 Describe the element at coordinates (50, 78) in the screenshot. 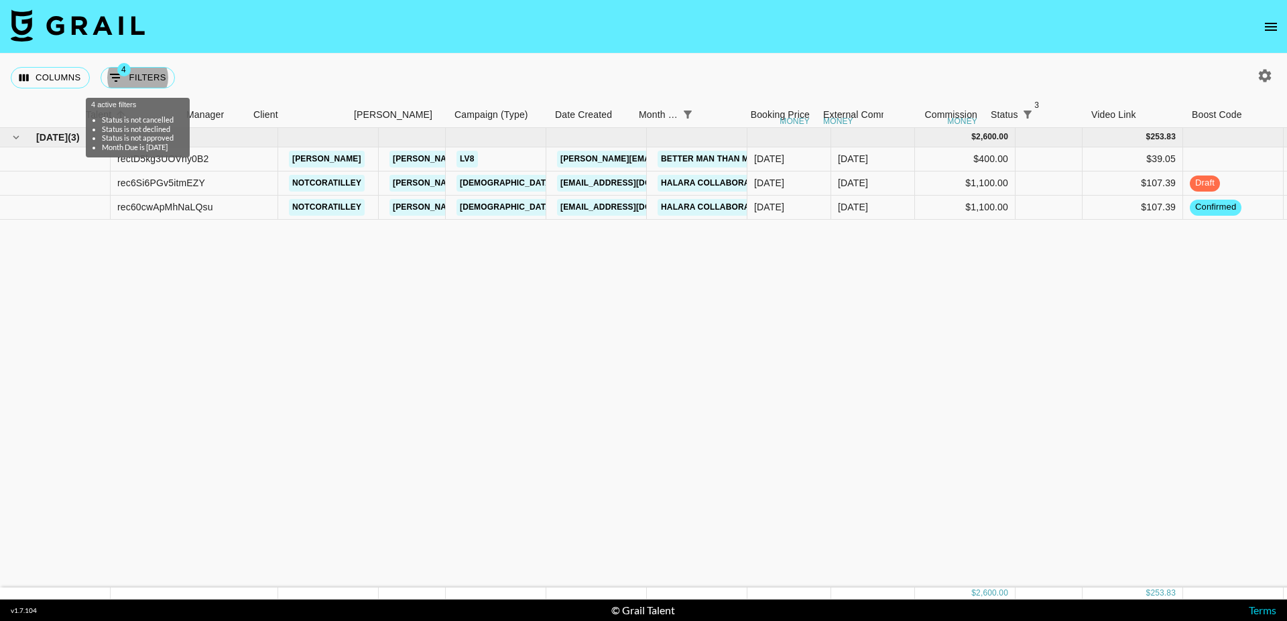

I see `button: Select columns` at that location.